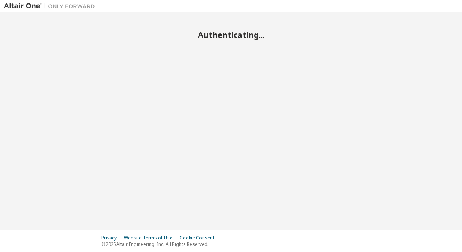  I want to click on div: Cookie Consent, so click(199, 238).